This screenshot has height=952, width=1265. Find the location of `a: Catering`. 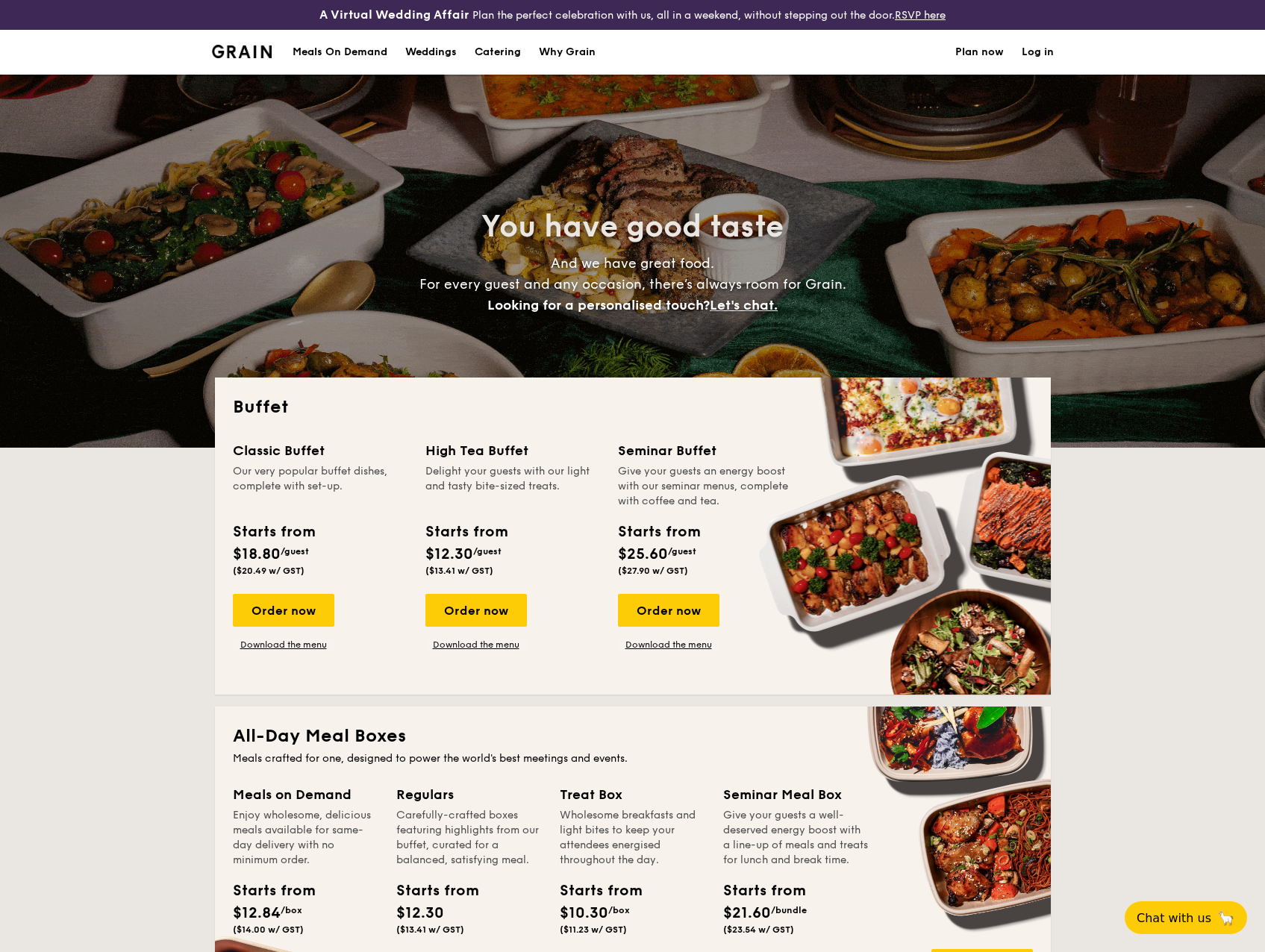

a: Catering is located at coordinates (498, 53).